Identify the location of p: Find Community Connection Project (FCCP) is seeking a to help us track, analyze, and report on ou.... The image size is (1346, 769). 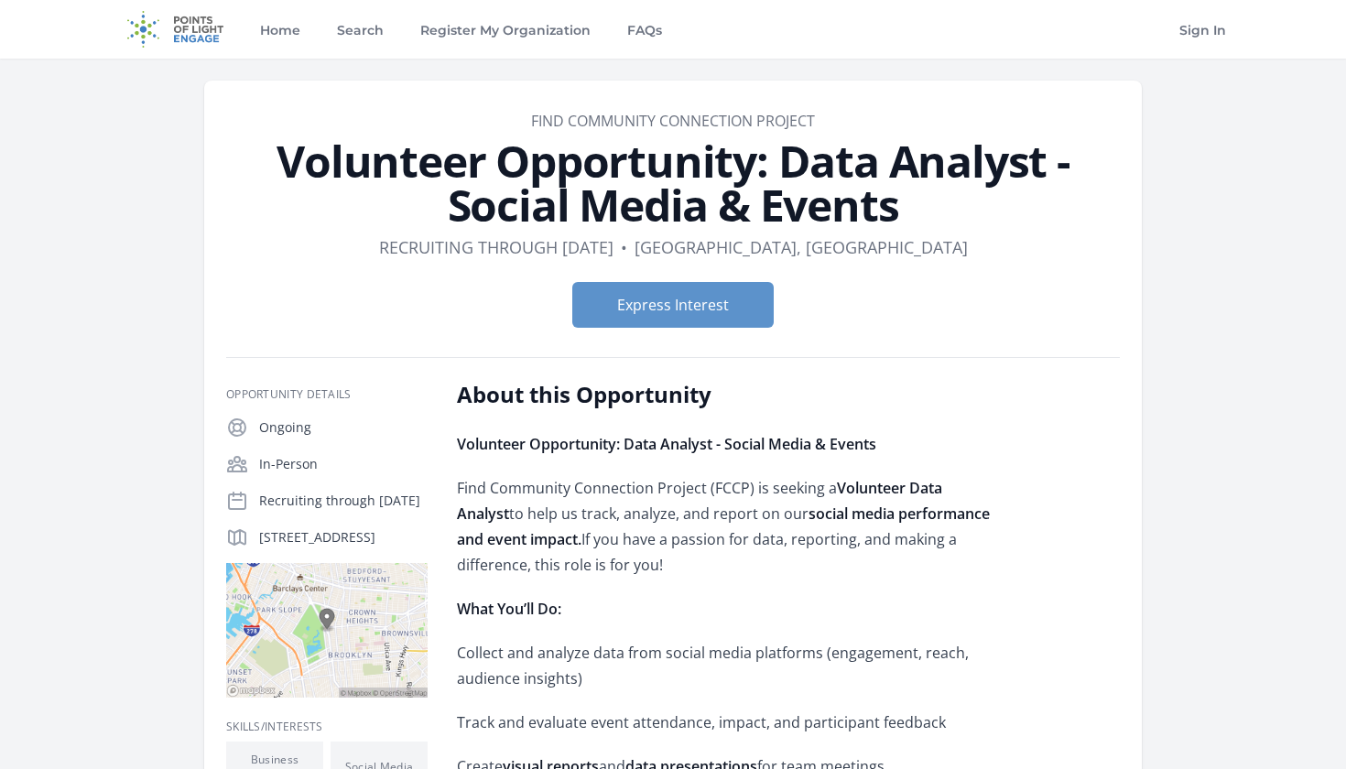
(724, 527).